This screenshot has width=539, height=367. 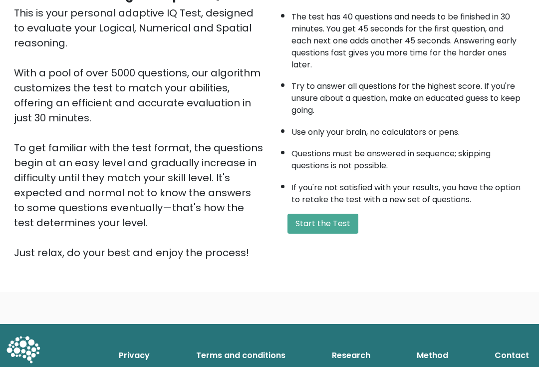 What do you see at coordinates (409, 191) in the screenshot?
I see `li: If you're not satisfied with your results, you have the option to retake the test with a new set ...` at bounding box center [409, 191].